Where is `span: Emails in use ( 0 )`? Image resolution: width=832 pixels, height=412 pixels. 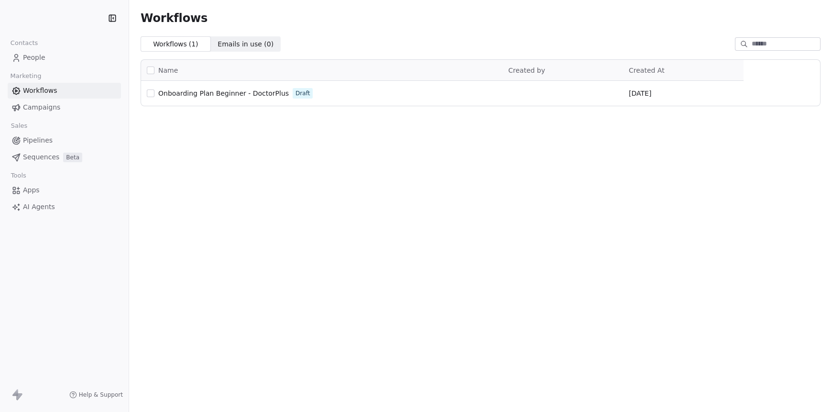 span: Emails in use ( 0 ) is located at coordinates (245, 44).